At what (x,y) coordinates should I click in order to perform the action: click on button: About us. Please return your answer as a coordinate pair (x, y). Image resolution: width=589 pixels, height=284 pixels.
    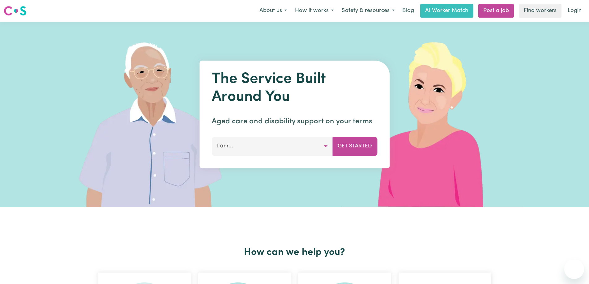
    Looking at the image, I should click on (273, 11).